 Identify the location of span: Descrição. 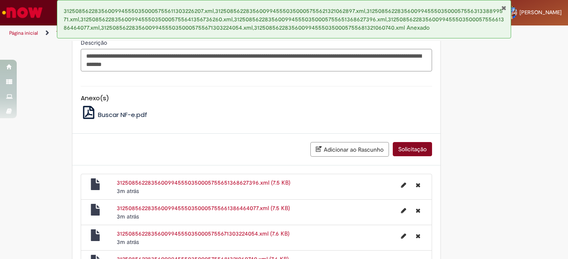
(95, 43).